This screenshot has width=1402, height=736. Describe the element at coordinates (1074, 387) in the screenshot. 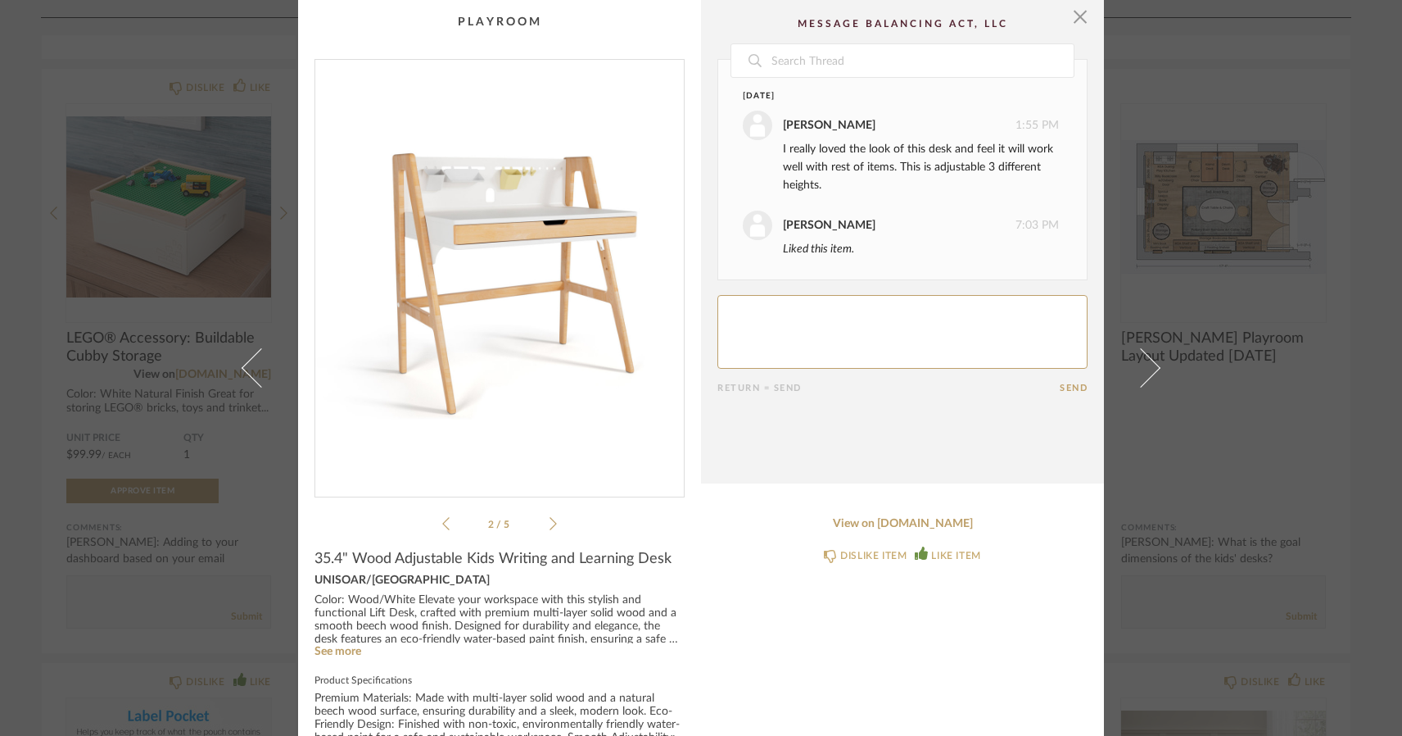

I see `button: Send` at that location.